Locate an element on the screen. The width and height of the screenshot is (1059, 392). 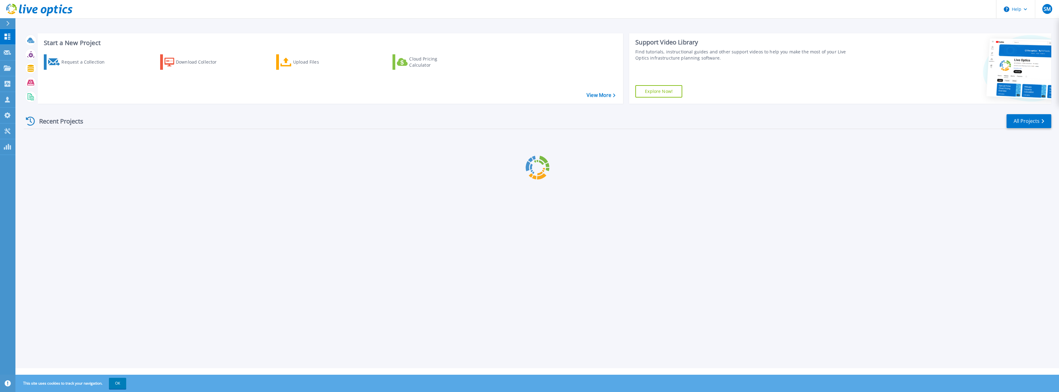
a: Cloud Pricing Calculator is located at coordinates (427, 62).